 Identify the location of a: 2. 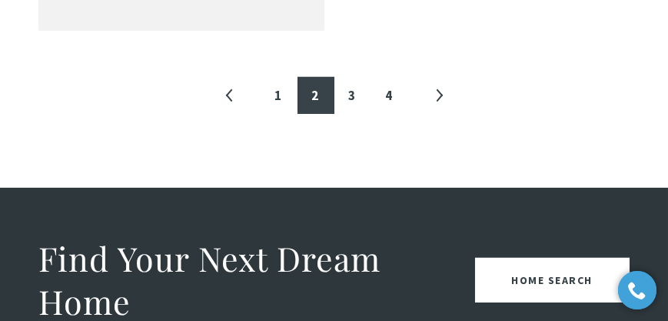
(316, 95).